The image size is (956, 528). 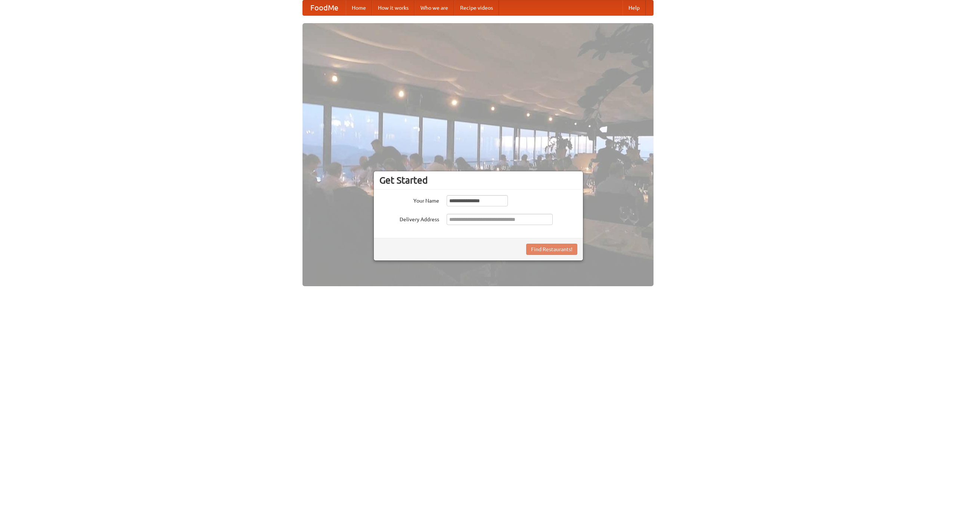 What do you see at coordinates (476, 8) in the screenshot?
I see `a: Recipe videos` at bounding box center [476, 8].